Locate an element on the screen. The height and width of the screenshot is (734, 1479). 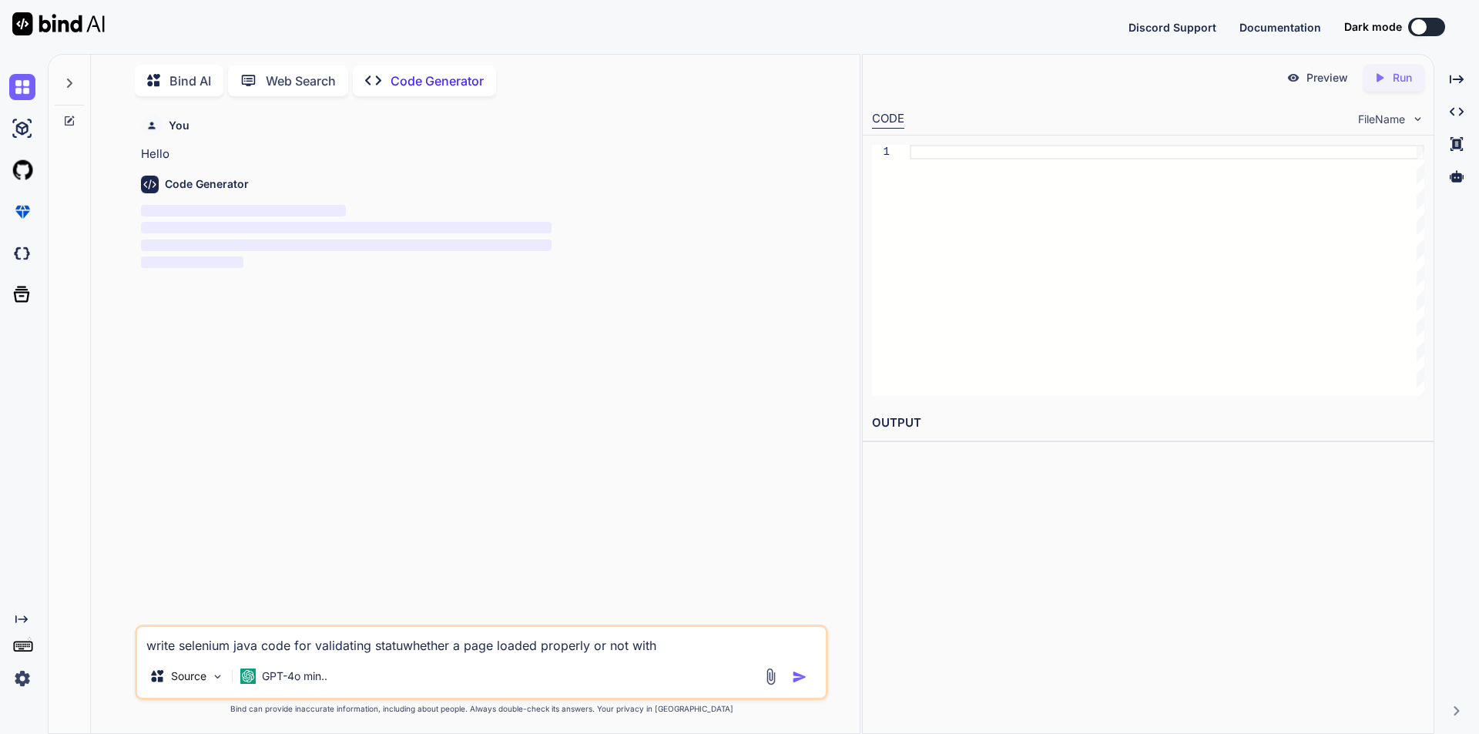
button: Discord Support is located at coordinates (1173, 27).